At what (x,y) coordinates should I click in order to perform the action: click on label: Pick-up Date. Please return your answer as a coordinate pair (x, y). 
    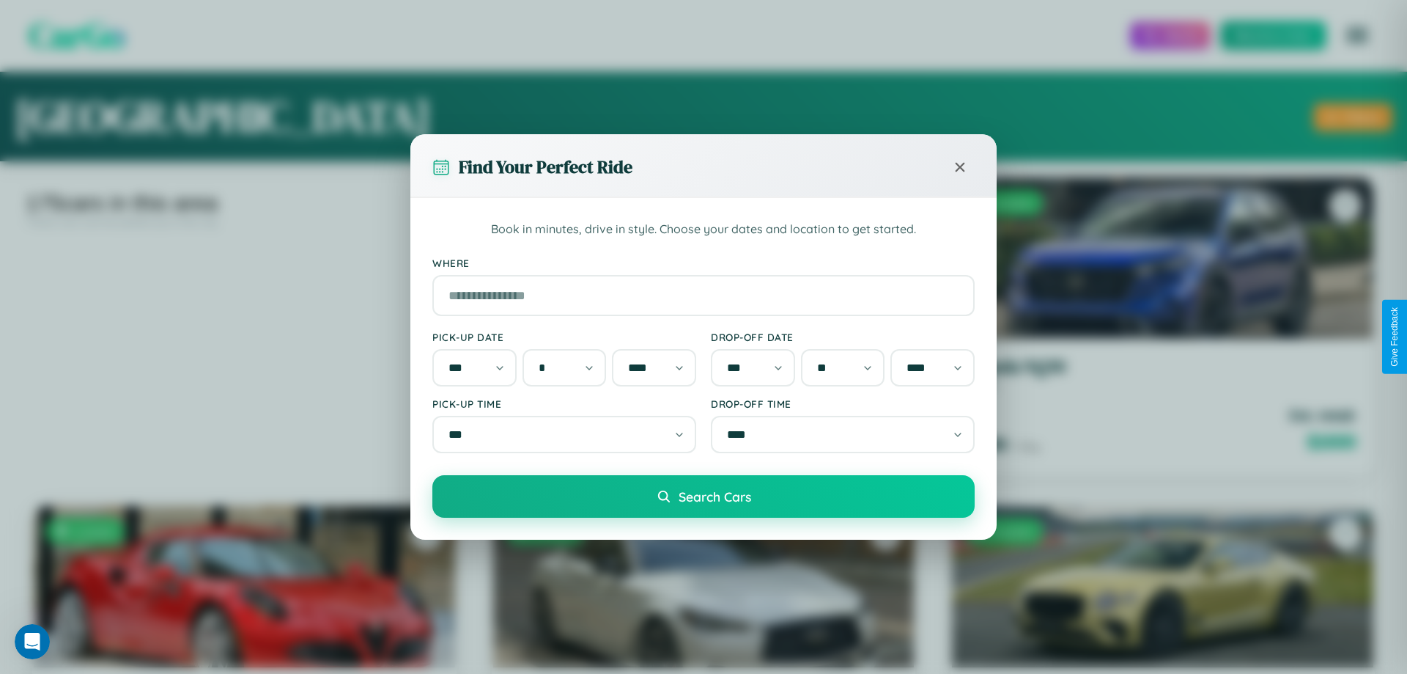
    Looking at the image, I should click on (564, 336).